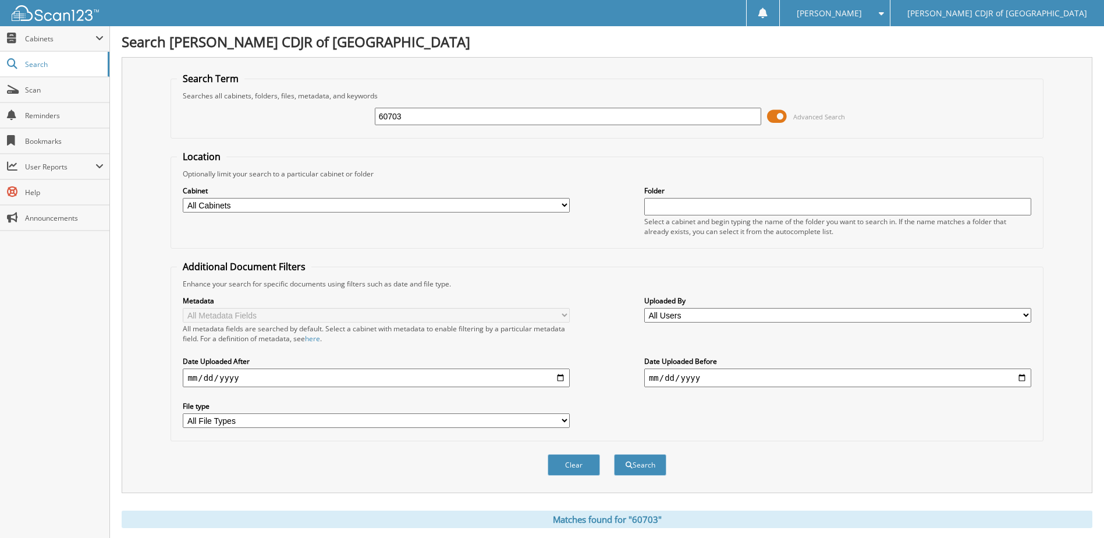 This screenshot has height=538, width=1104. Describe the element at coordinates (838, 361) in the screenshot. I see `label: Date Uploaded Before` at that location.